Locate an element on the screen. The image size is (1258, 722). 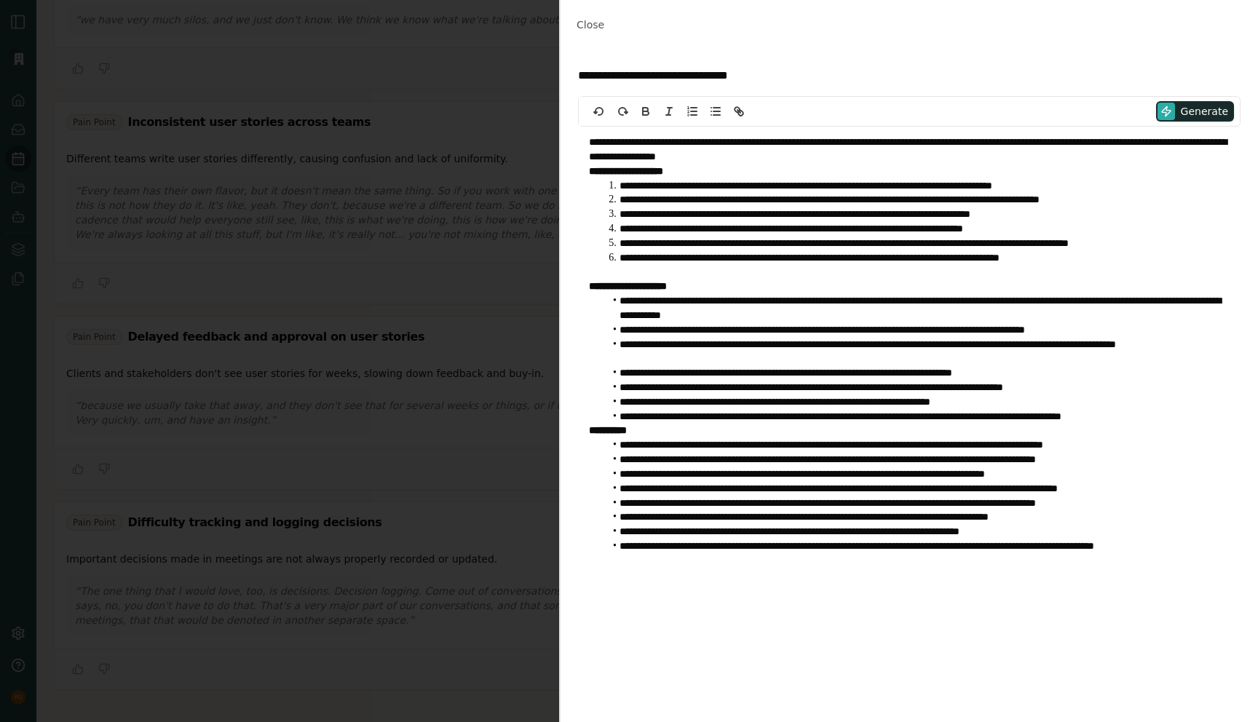
button: redo is located at coordinates (623, 111).